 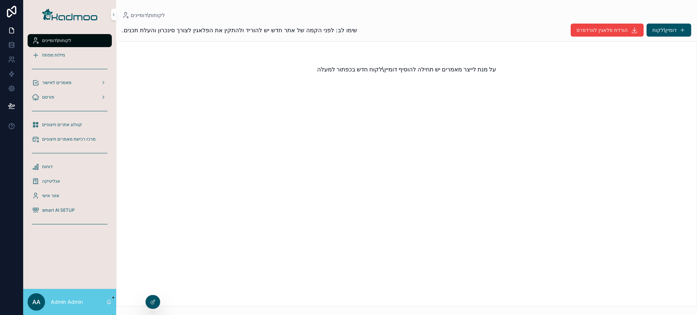 I want to click on img: App logo, so click(x=70, y=15).